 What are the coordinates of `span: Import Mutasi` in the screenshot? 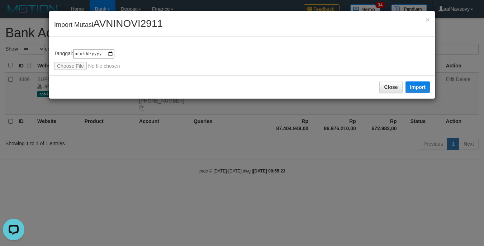 It's located at (108, 25).